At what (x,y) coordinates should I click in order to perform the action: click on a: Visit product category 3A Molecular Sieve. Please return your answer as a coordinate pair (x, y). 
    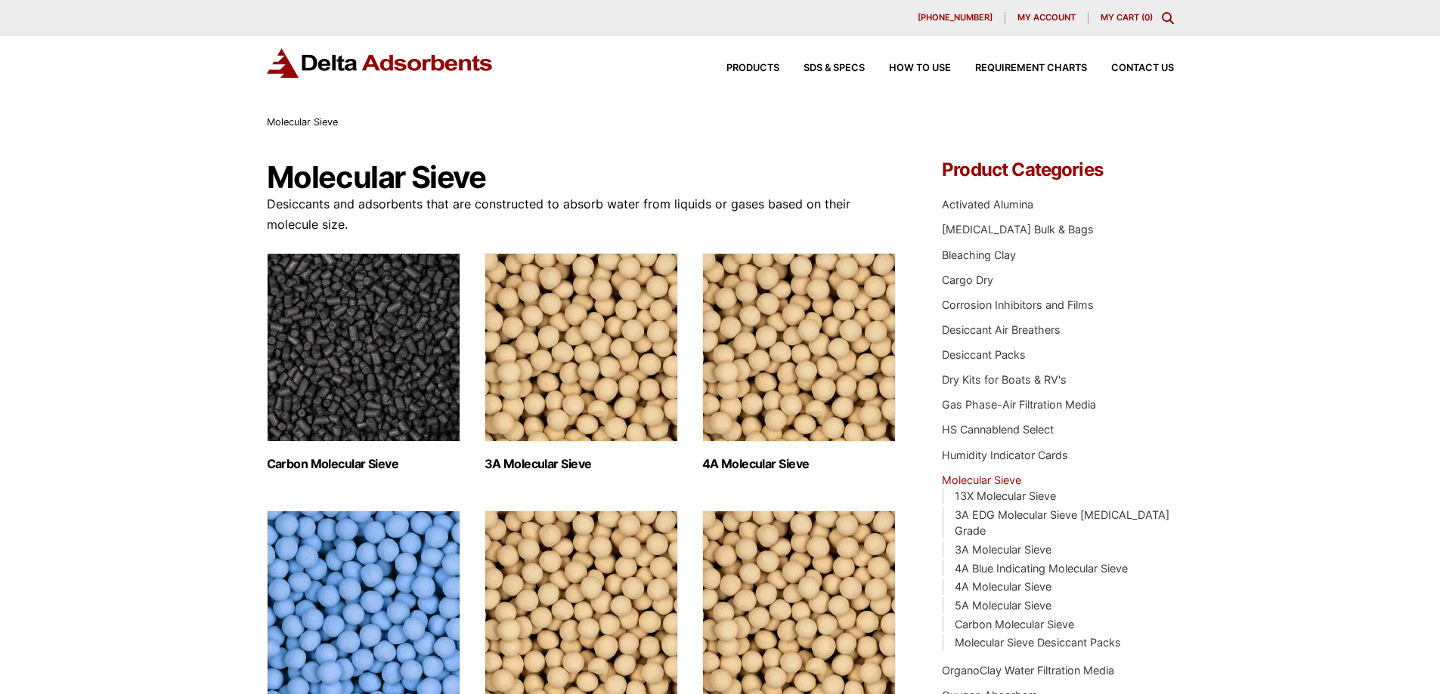
    Looking at the image, I should click on (581, 362).